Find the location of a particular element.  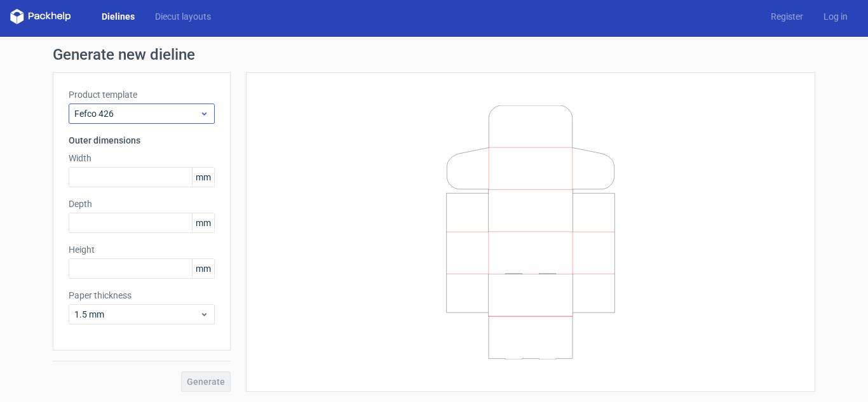

a: Log in is located at coordinates (835, 17).